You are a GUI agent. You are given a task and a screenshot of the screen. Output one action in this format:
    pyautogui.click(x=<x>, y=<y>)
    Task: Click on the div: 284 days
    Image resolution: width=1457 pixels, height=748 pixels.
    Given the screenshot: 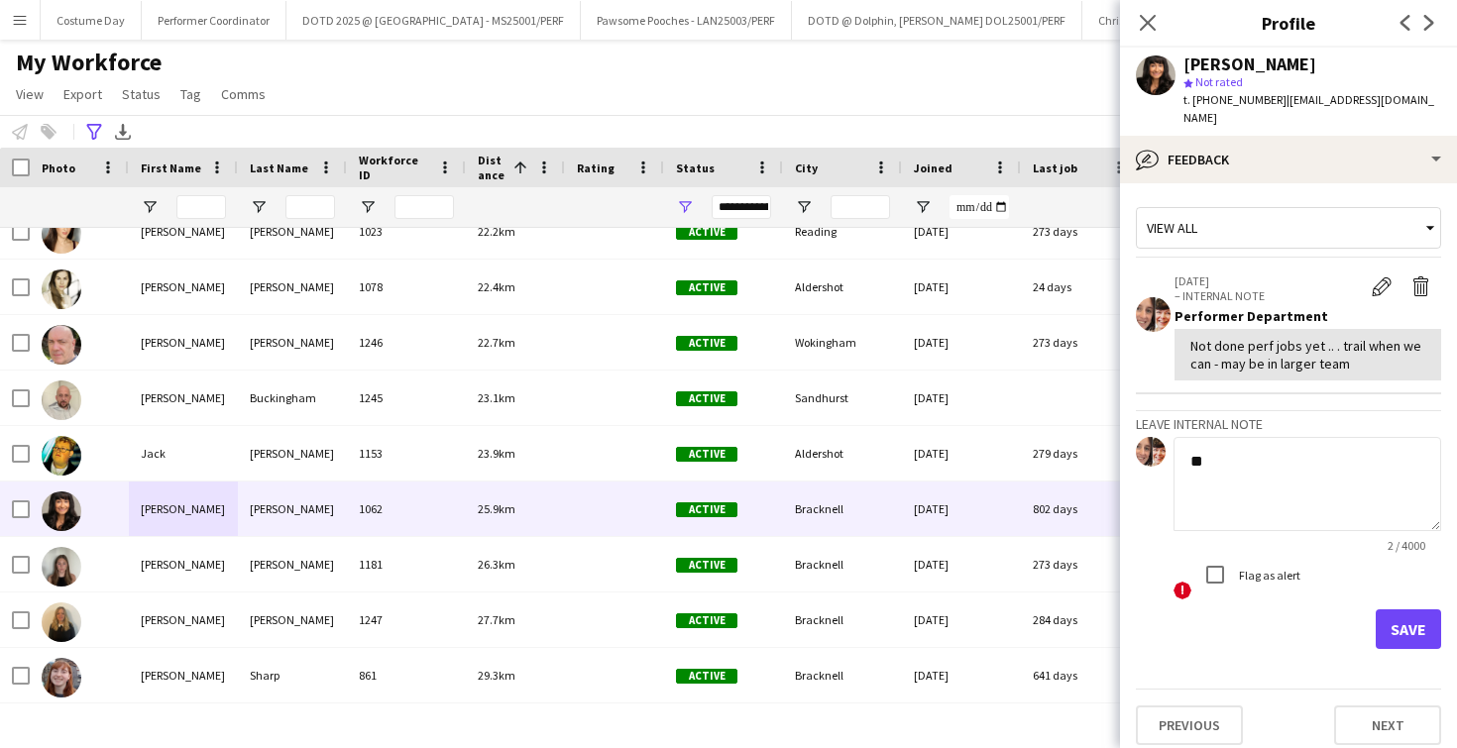 What is the action you would take?
    pyautogui.click(x=1080, y=619)
    